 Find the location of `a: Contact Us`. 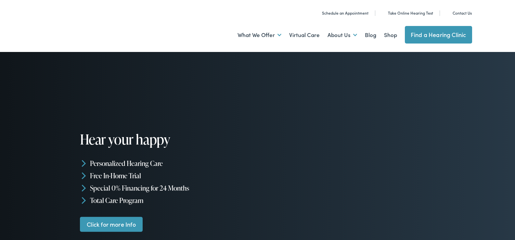

a: Contact Us is located at coordinates (459, 13).